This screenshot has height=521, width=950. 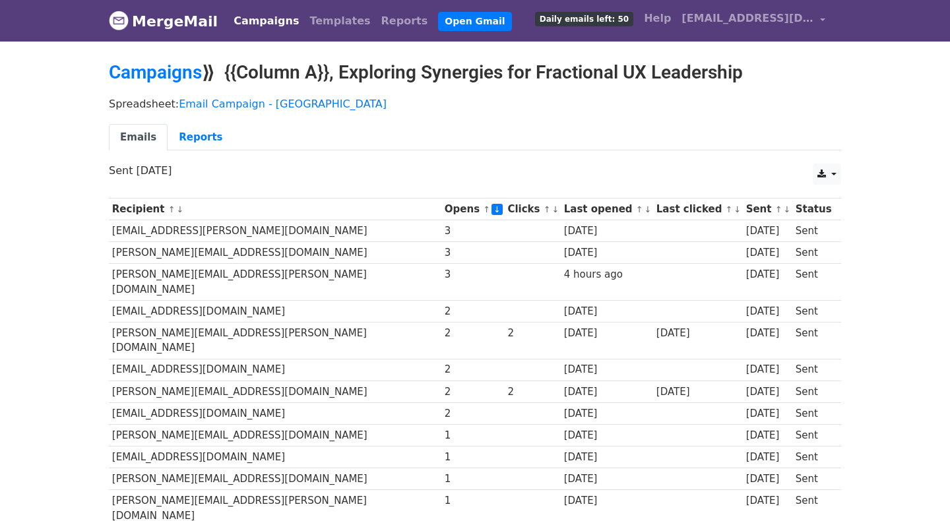 I want to click on h2: ⟫ {{Column A}}, Exploring Synergies for Fractional UX Leadership, so click(x=475, y=73).